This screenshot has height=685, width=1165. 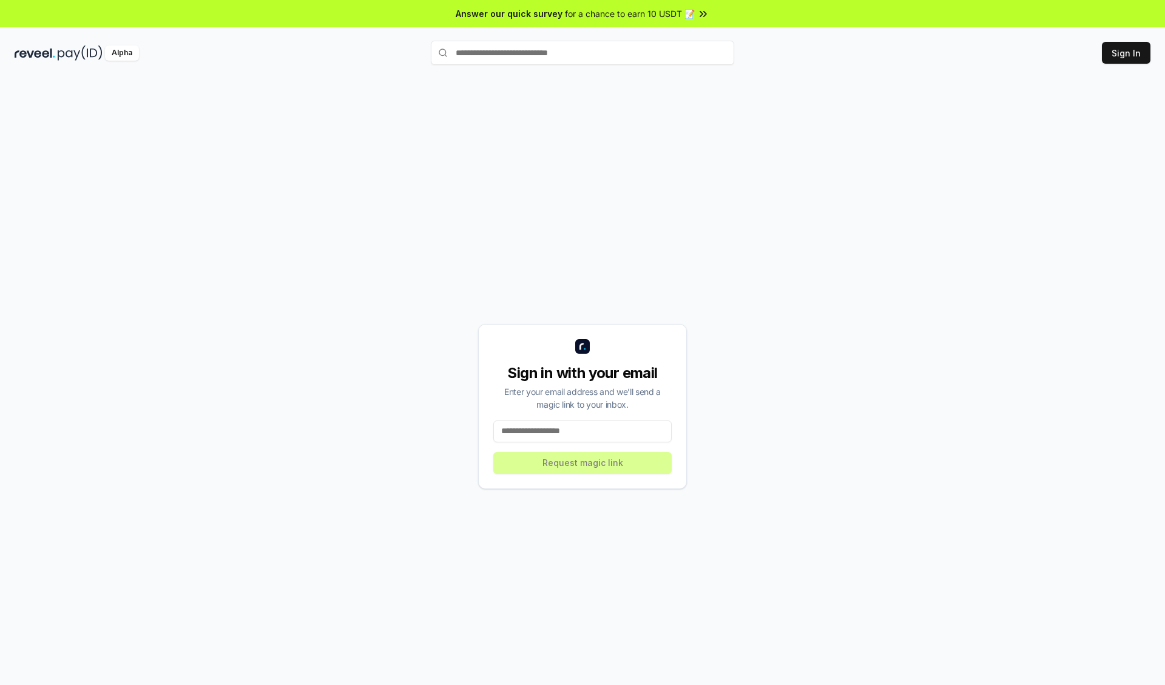 I want to click on div: Sign in with your email, so click(x=582, y=373).